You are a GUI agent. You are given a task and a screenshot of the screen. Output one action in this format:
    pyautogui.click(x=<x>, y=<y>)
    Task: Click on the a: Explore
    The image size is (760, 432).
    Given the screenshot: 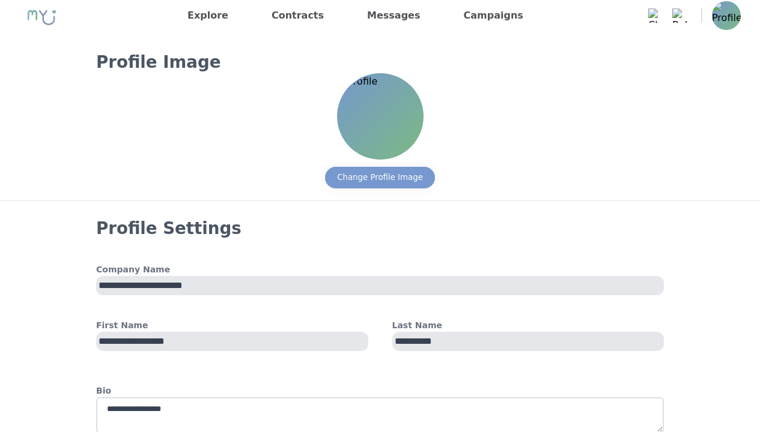 What is the action you would take?
    pyautogui.click(x=208, y=16)
    